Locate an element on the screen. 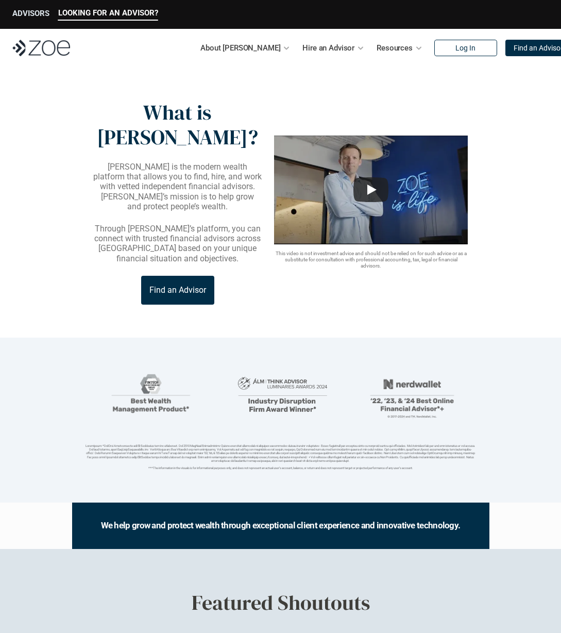  p: Log In is located at coordinates (465, 48).